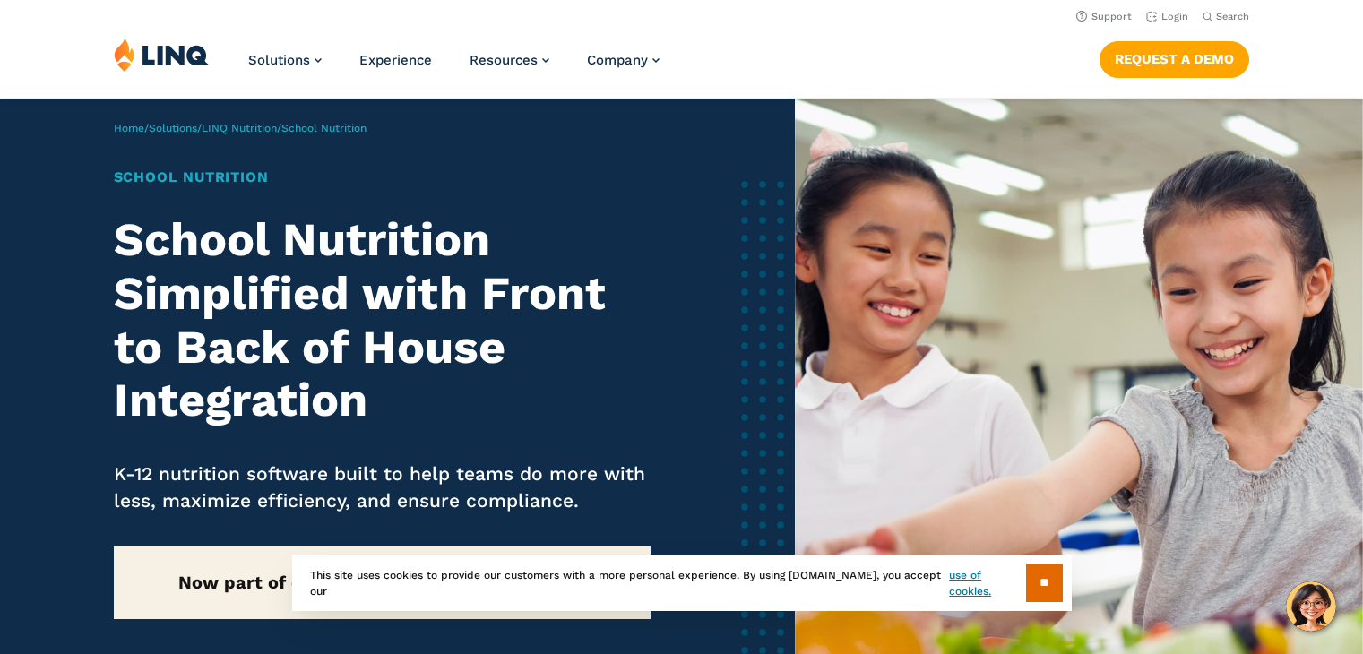  Describe the element at coordinates (279, 60) in the screenshot. I see `span: Solutions` at that location.